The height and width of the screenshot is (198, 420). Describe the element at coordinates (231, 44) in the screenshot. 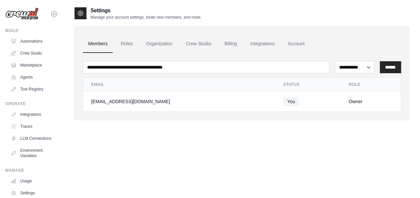

I see `a: Billing` at that location.